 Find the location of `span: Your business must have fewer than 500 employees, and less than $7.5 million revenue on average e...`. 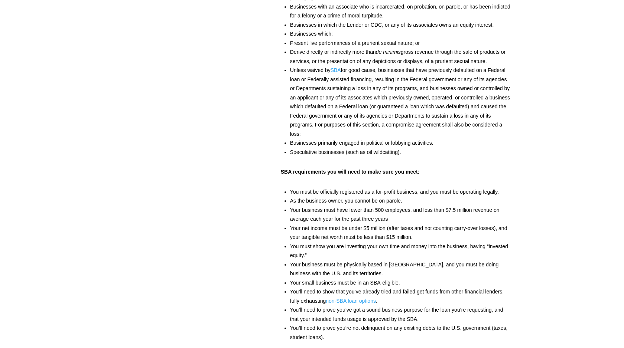

span: Your business must have fewer than 500 employees, and less than $7.5 million revenue on average e... is located at coordinates (395, 215).